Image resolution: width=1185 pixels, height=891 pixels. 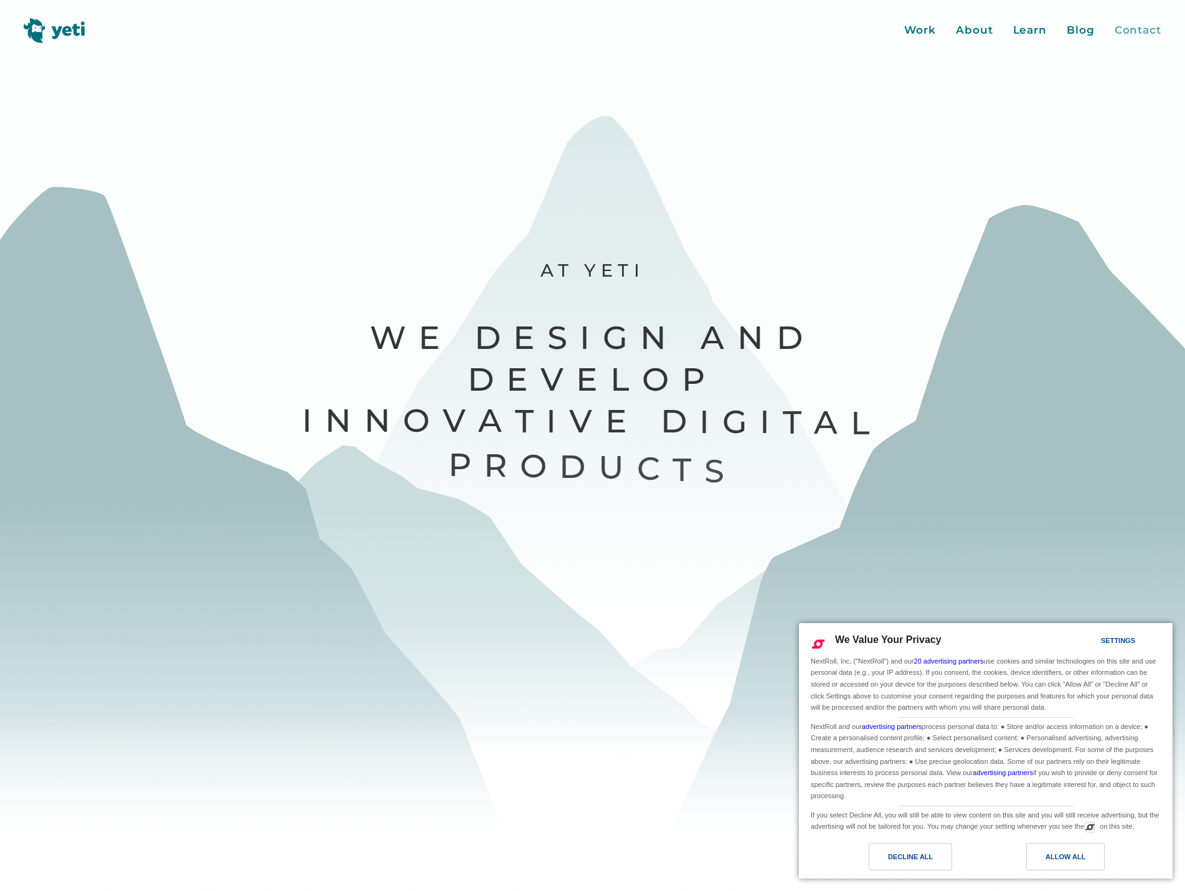 I want to click on div: About, so click(x=975, y=31).